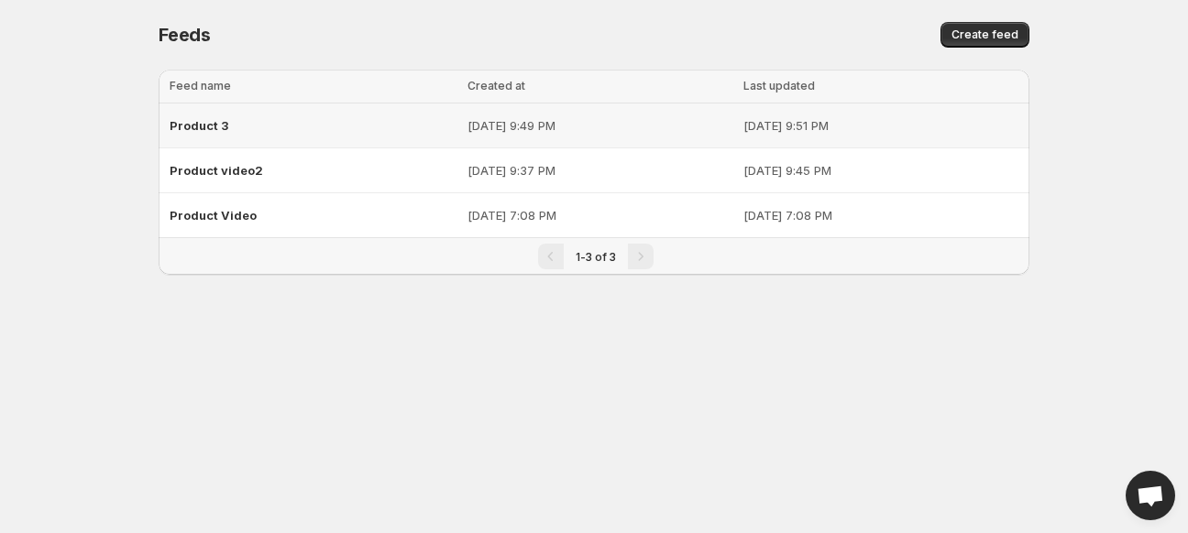 The height and width of the screenshot is (533, 1188). Describe the element at coordinates (779, 85) in the screenshot. I see `span: Last updated` at that location.